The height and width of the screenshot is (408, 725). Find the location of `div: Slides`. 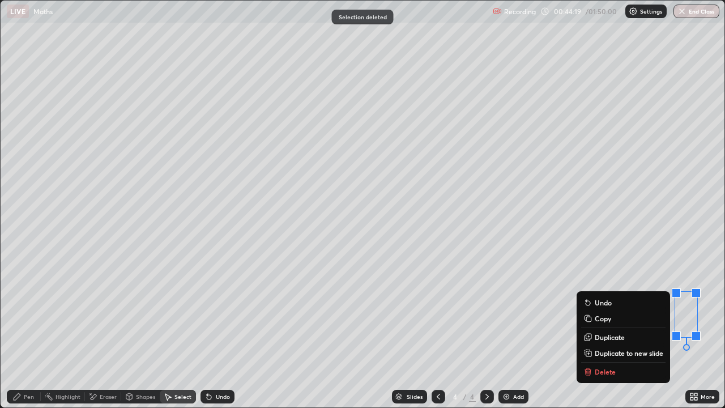

div: Slides is located at coordinates (415, 396).